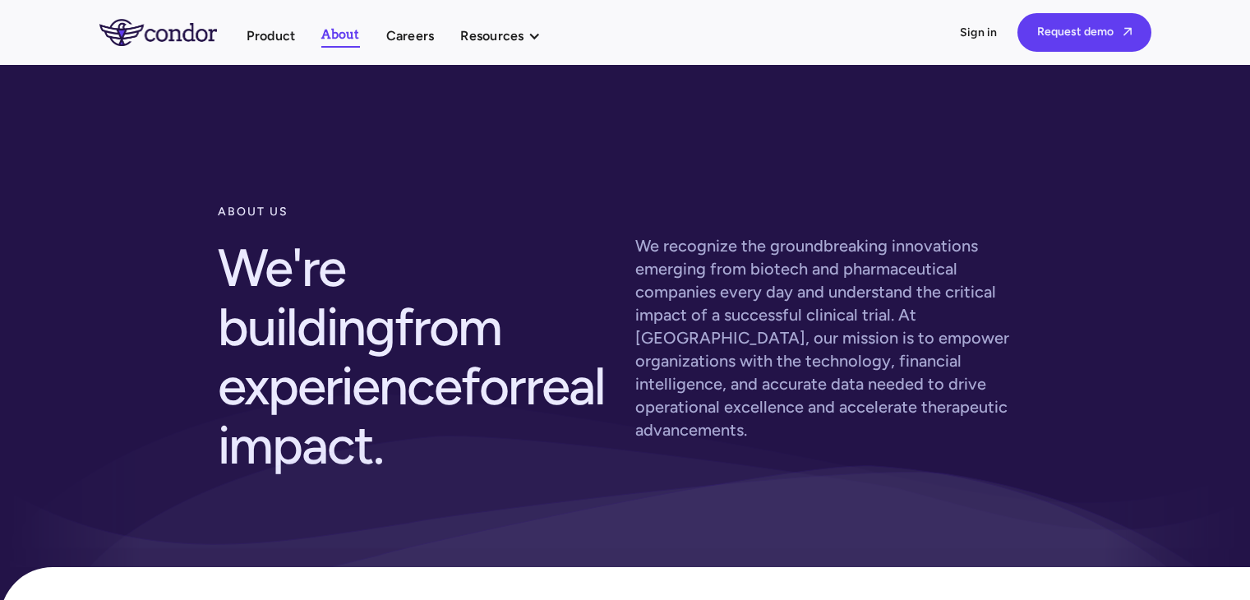 The image size is (1250, 600). What do you see at coordinates (340, 35) in the screenshot?
I see `a: About` at bounding box center [340, 35].